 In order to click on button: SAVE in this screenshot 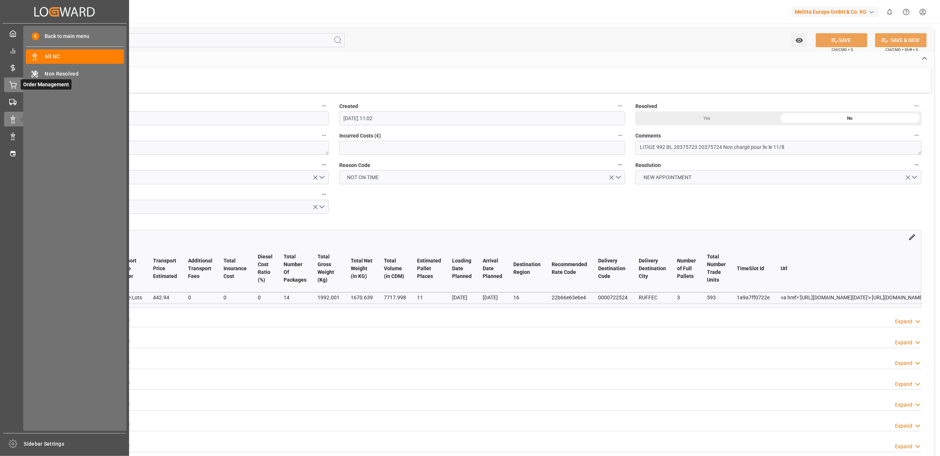, I will do `click(842, 40)`.